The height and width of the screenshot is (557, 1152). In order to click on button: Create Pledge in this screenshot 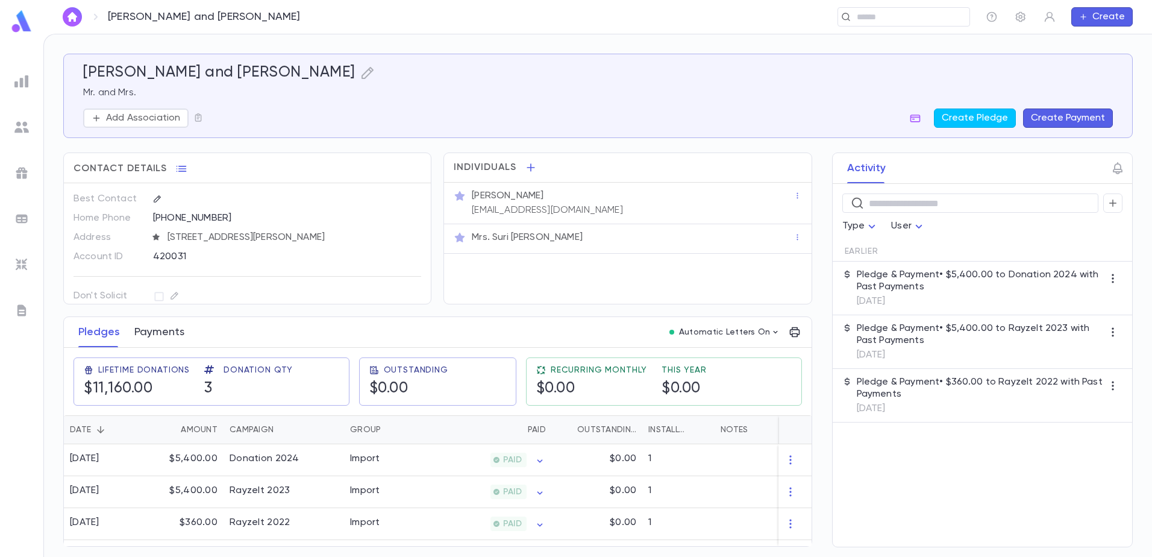, I will do `click(975, 118)`.